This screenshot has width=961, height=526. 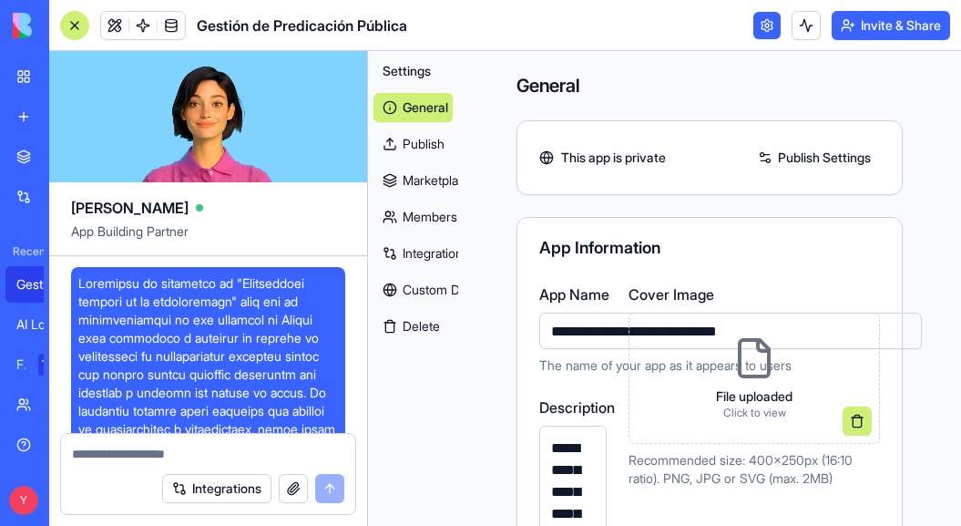 What do you see at coordinates (413, 180) in the screenshot?
I see `a: Marketplace` at bounding box center [413, 180].